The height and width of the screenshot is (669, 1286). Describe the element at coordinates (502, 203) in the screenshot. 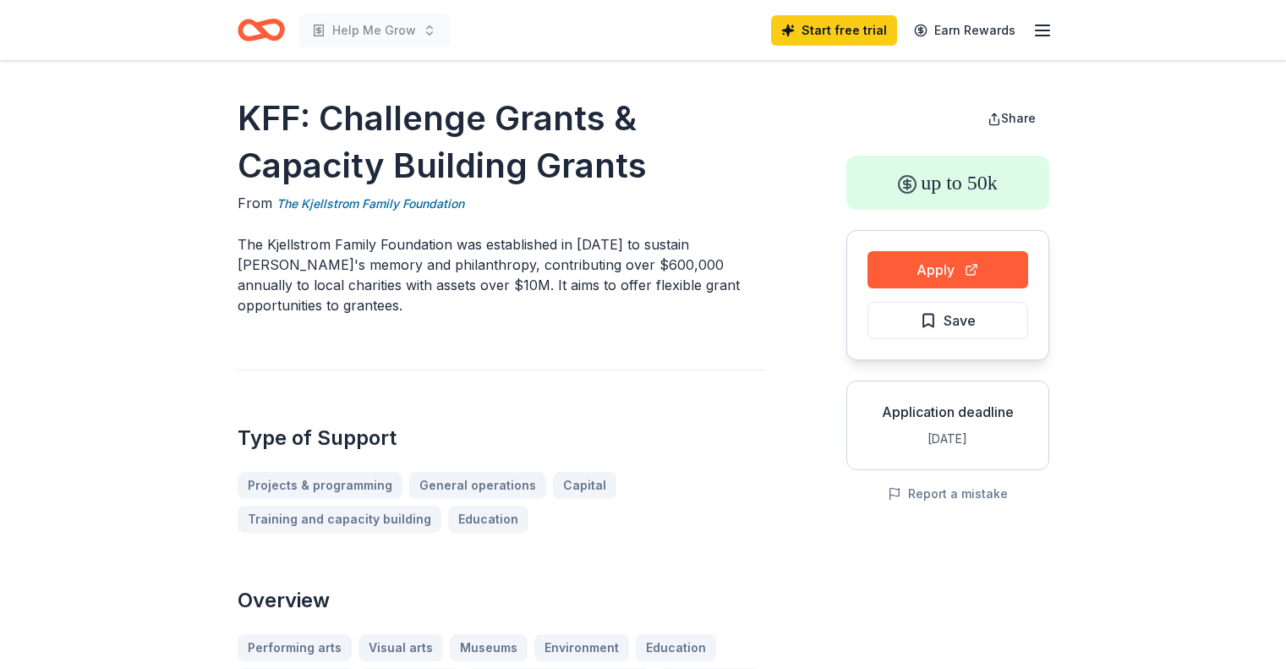

I see `div: From` at that location.